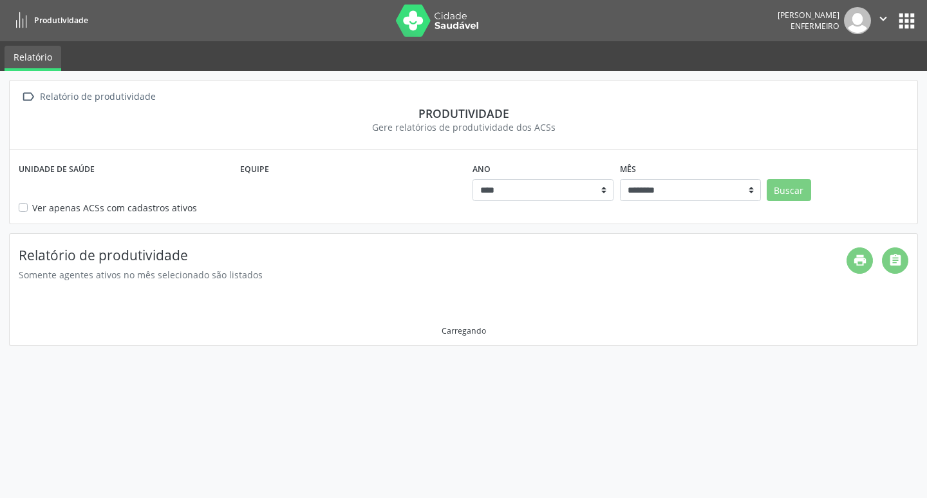 This screenshot has width=927, height=498. I want to click on a: Produtividade, so click(48, 20).